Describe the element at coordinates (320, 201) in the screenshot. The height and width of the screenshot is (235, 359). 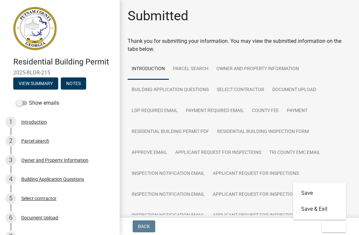
I see `div: Exit` at that location.